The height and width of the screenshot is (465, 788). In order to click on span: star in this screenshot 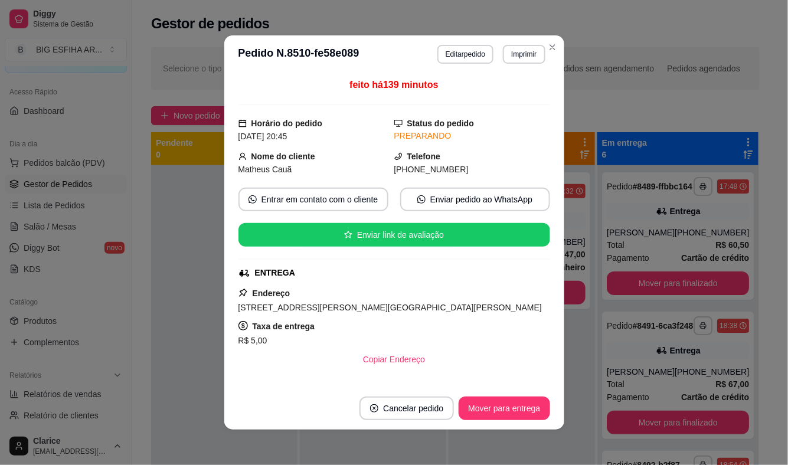, I will do `click(348, 235)`.